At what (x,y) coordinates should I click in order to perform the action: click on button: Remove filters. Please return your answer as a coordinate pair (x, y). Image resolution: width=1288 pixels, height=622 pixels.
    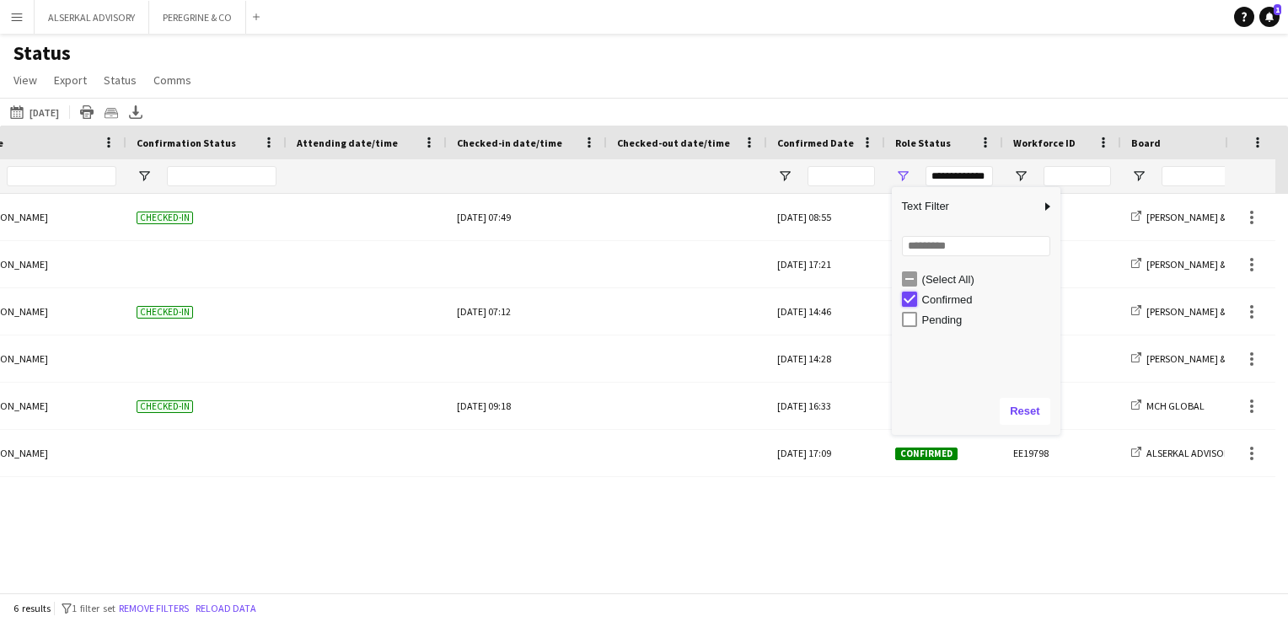
    Looking at the image, I should click on (153, 608).